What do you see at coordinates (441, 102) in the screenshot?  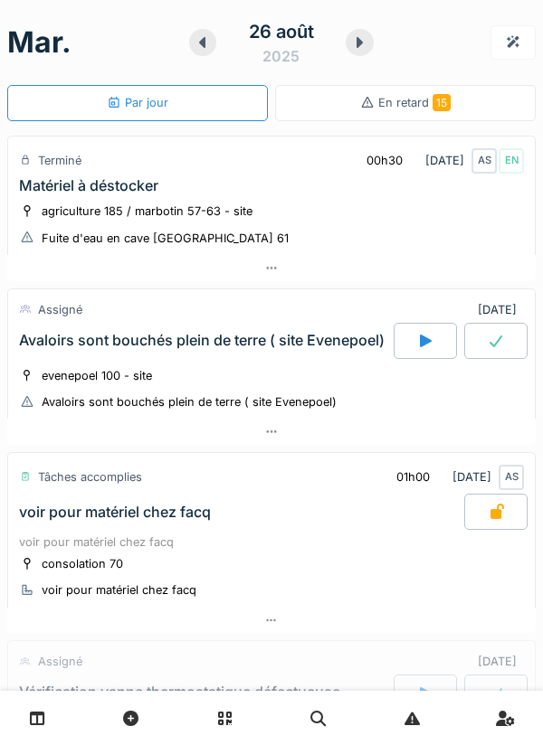 I see `span: 15` at bounding box center [441, 102].